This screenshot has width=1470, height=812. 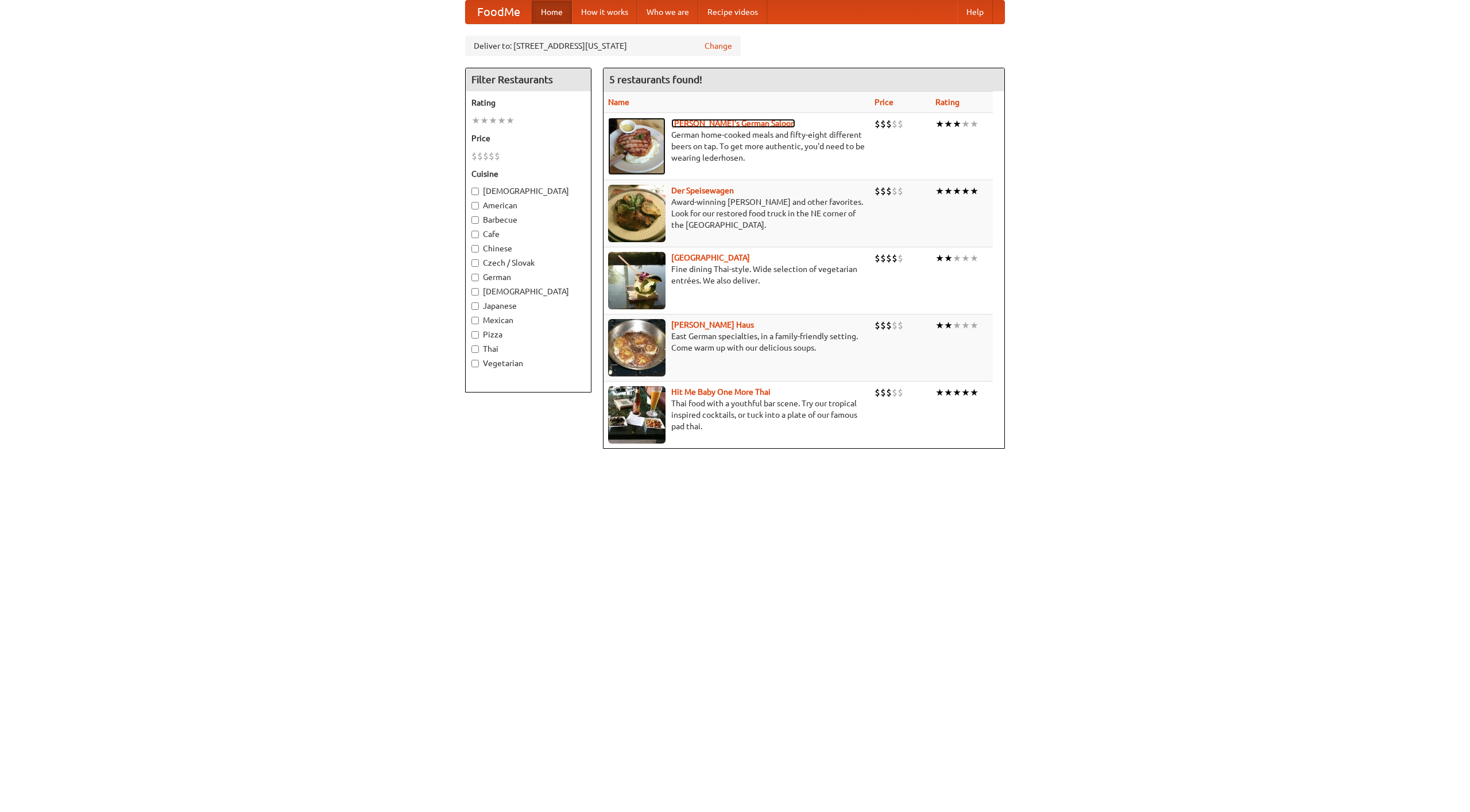 What do you see at coordinates (529, 249) in the screenshot?
I see `label: Chinese` at bounding box center [529, 249].